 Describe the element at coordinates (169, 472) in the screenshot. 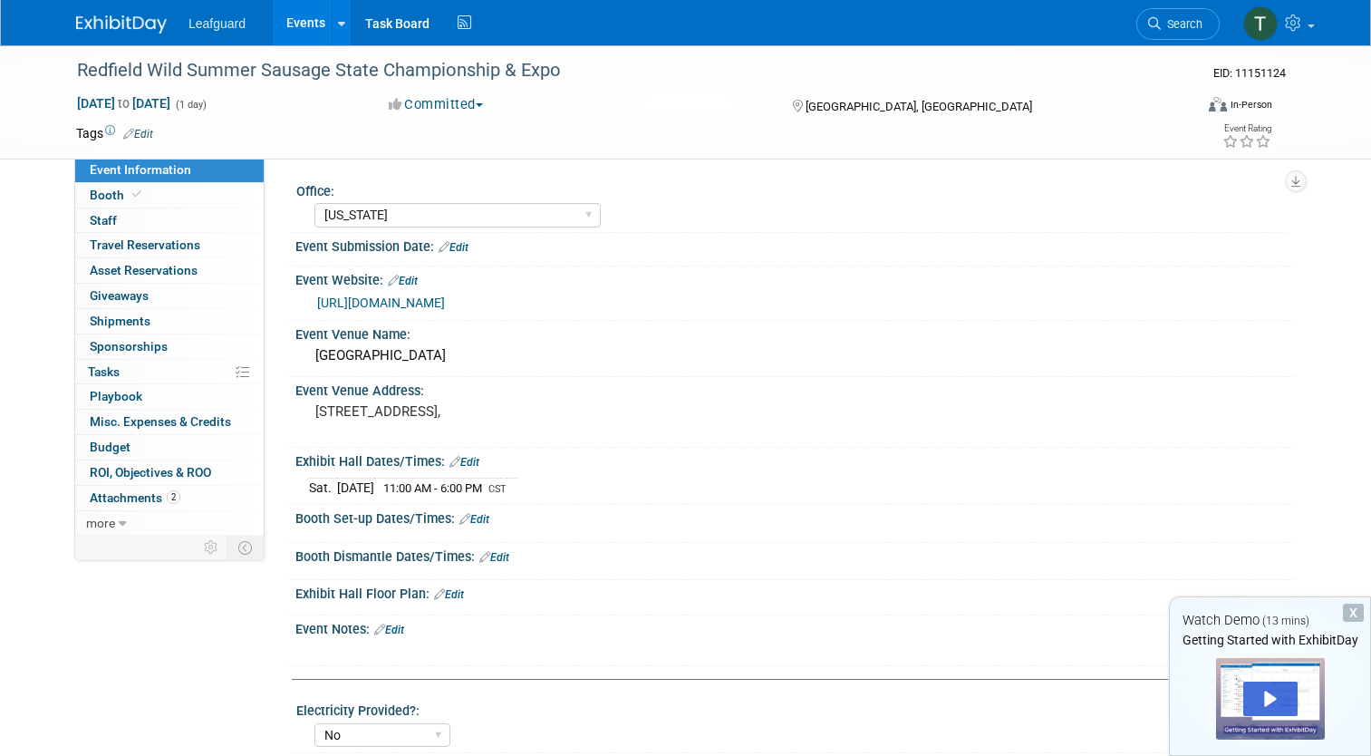

I see `a: ROI, Objectives & ROO` at that location.